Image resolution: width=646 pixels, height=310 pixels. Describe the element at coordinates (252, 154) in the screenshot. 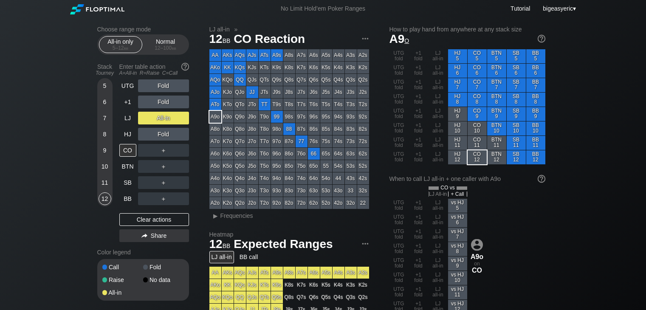

I see `div: J6o` at that location.